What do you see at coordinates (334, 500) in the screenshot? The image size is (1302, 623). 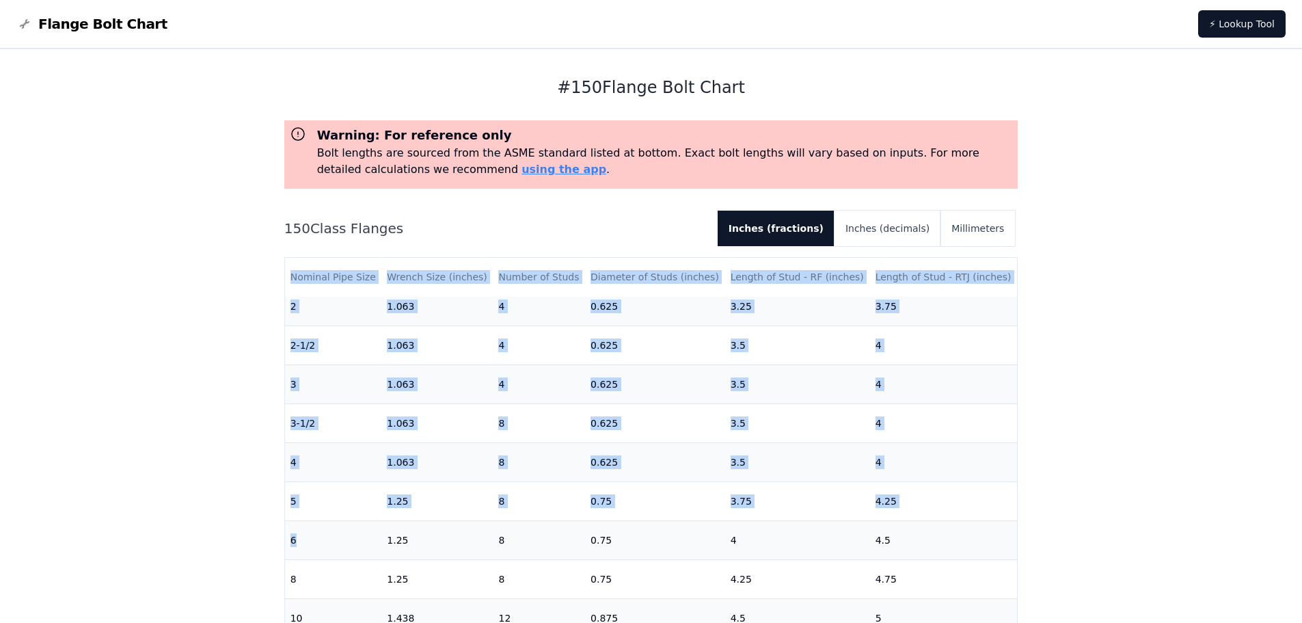 I see `td: 5` at bounding box center [334, 500].